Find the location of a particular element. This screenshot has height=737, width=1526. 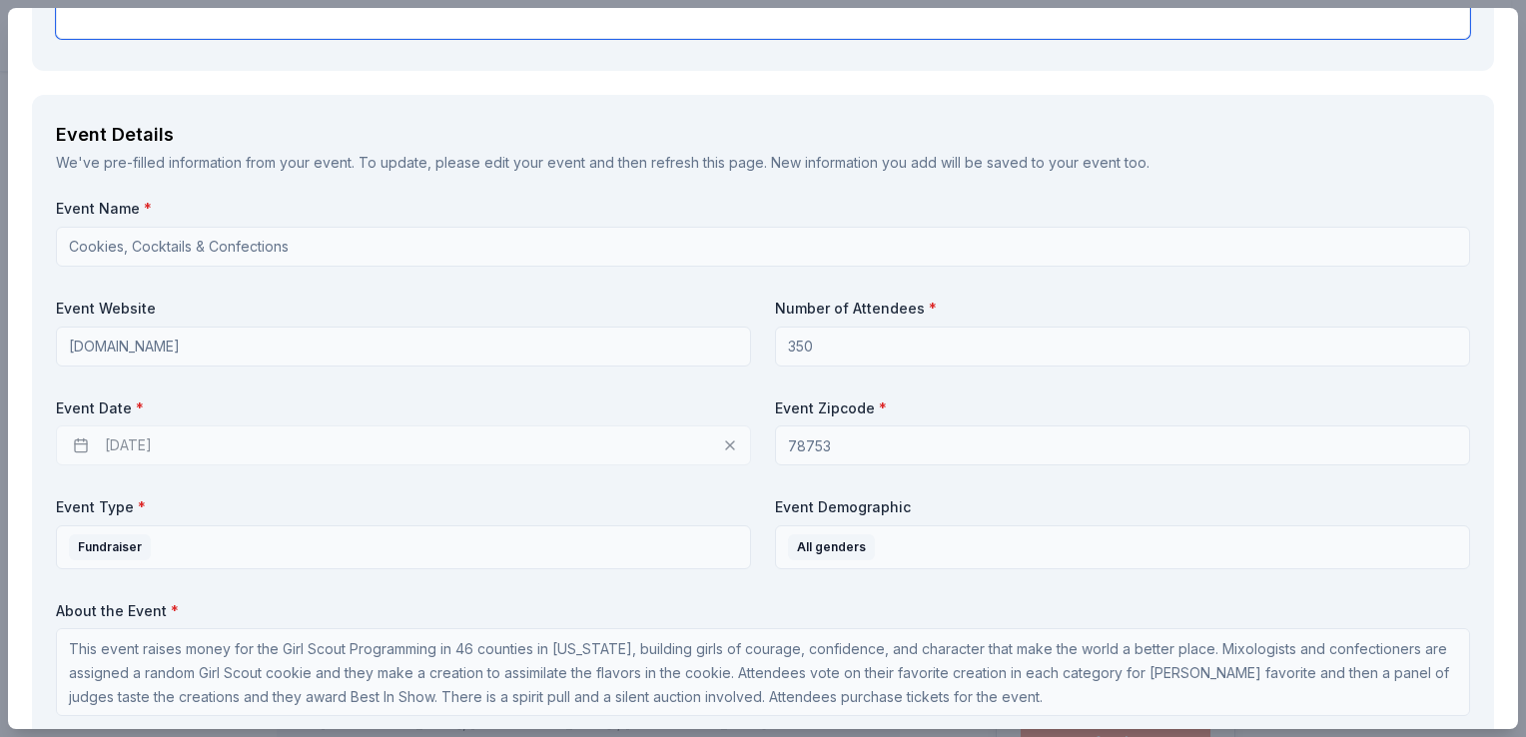

label: Event Name is located at coordinates (763, 209).